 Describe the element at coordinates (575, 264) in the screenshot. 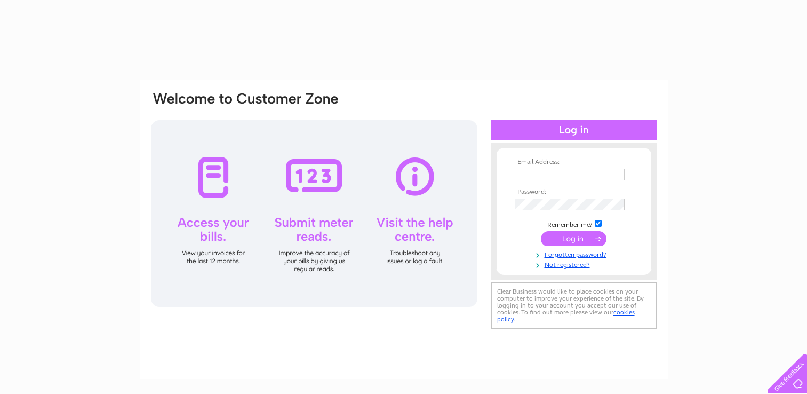

I see `a: Not registered?` at that location.